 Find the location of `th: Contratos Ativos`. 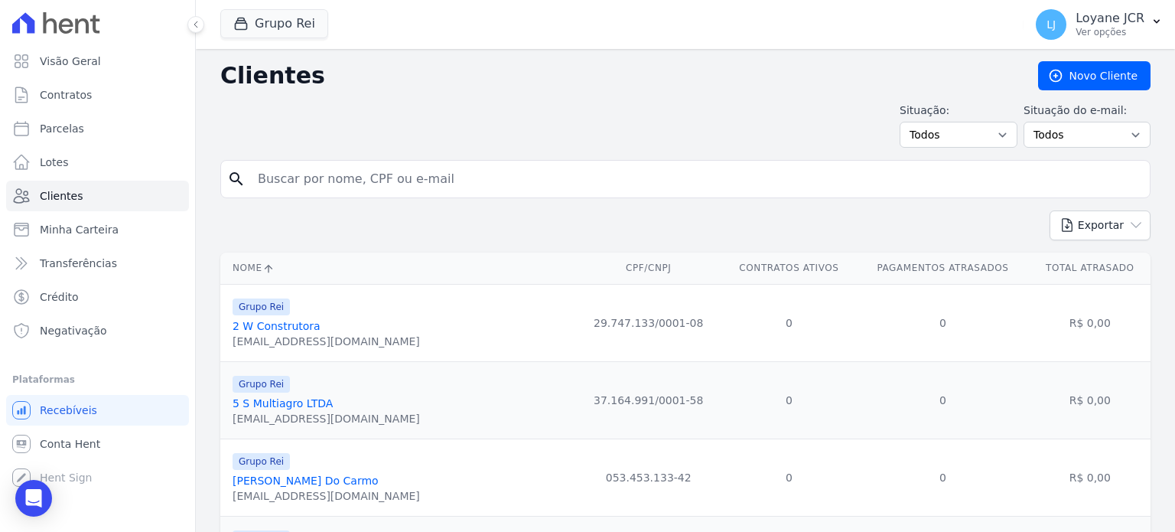

th: Contratos Ativos is located at coordinates (789, 268).